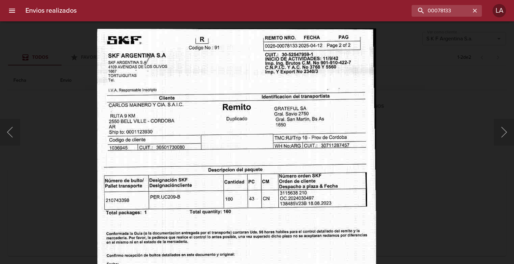 This screenshot has height=264, width=514. Describe the element at coordinates (499, 11) in the screenshot. I see `div: LA` at that location.